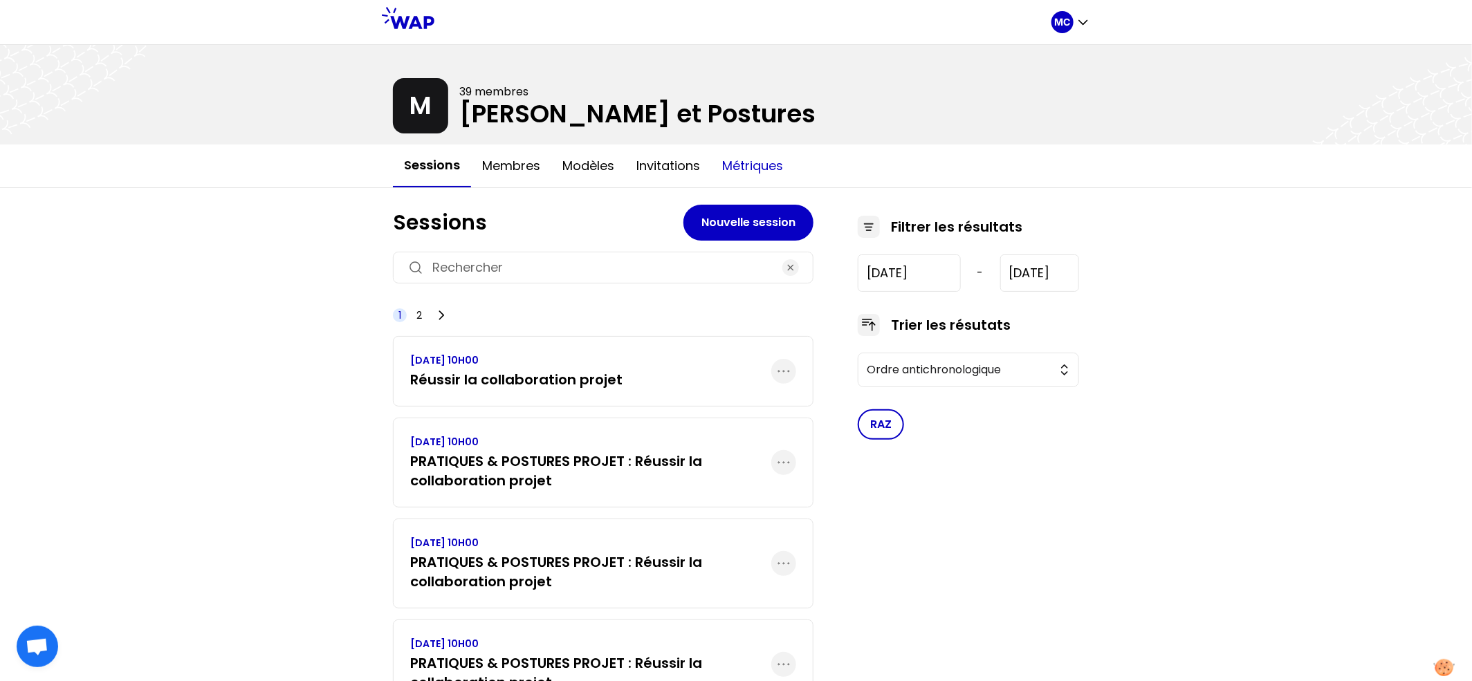 This screenshot has width=1472, height=681. I want to click on button: Membres, so click(511, 166).